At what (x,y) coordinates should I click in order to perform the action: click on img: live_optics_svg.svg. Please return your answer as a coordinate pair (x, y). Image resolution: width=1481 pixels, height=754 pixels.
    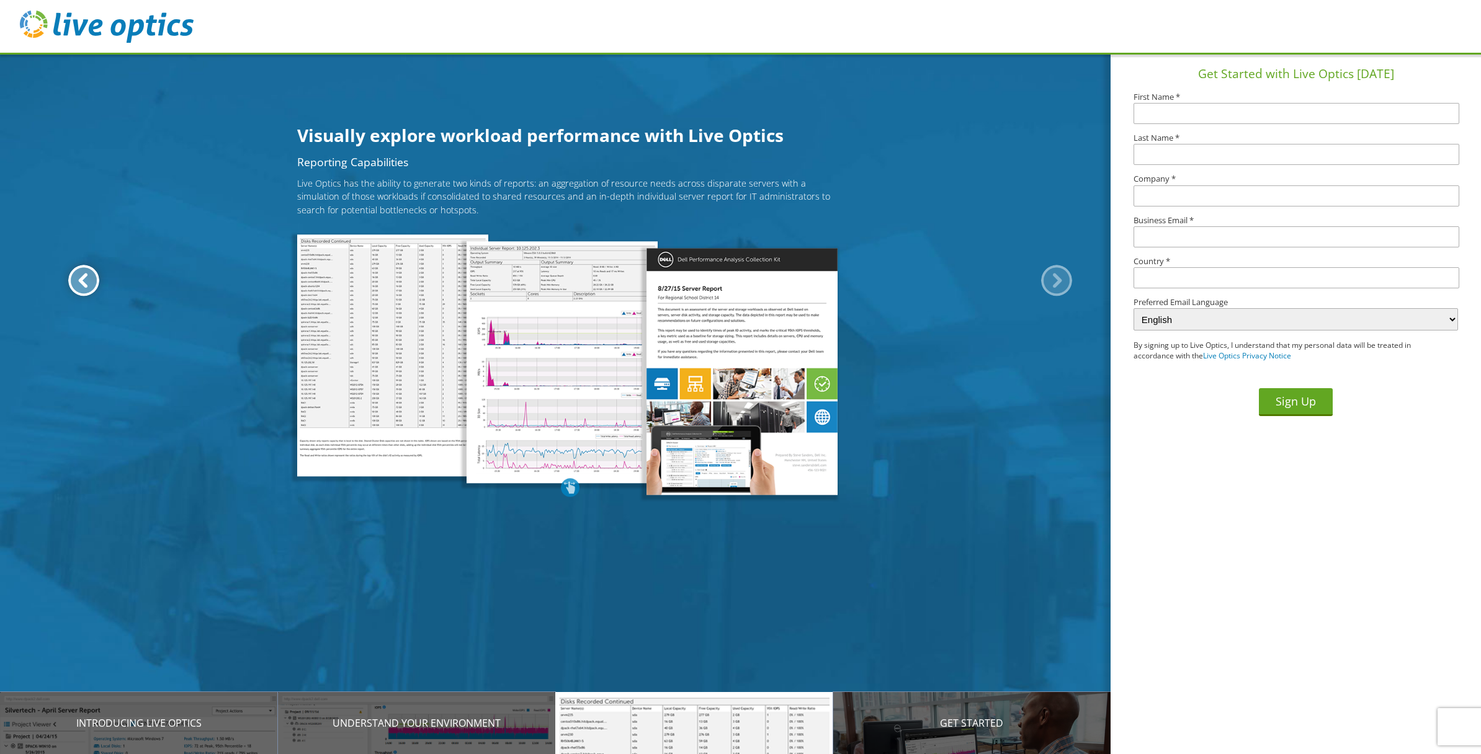
    Looking at the image, I should click on (107, 27).